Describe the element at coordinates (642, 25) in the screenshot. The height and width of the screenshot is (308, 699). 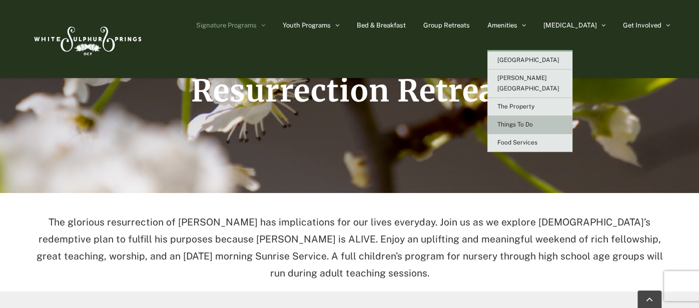
I see `span: Get Involved` at that location.